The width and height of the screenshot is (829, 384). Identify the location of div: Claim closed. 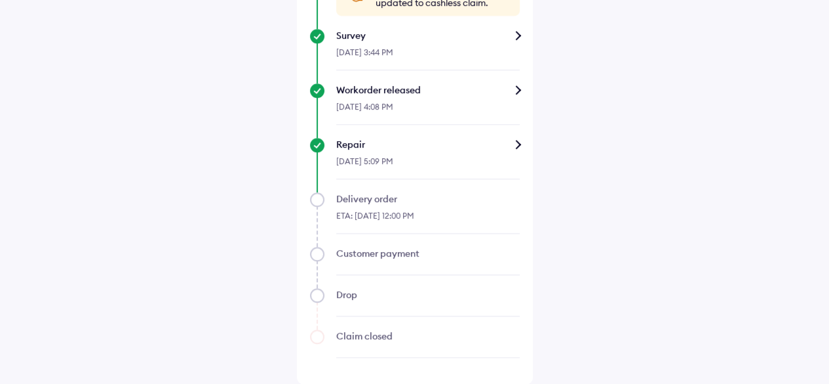
(428, 336).